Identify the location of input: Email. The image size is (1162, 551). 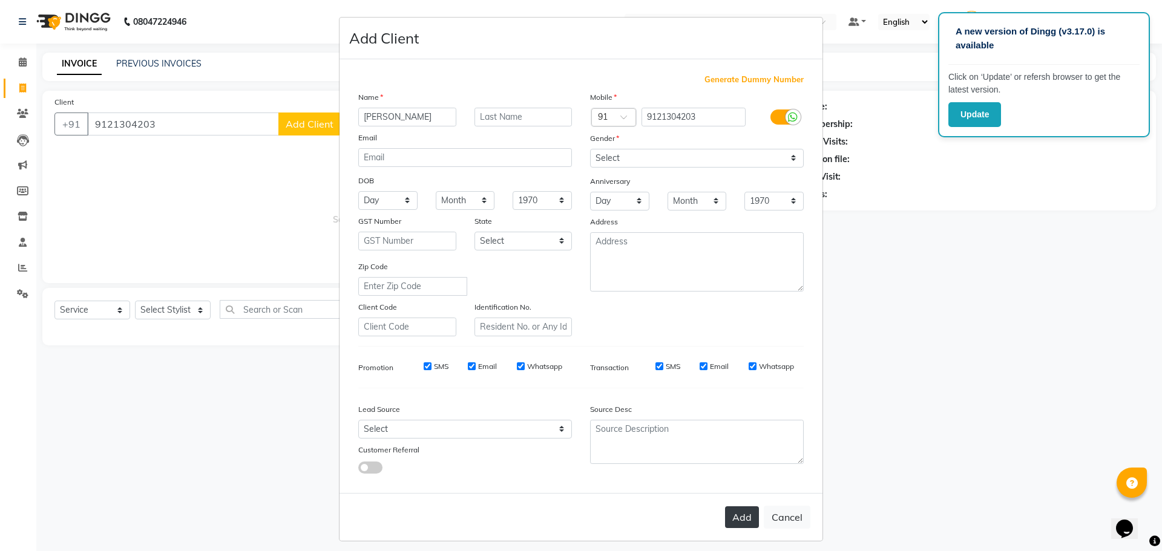
(465, 157).